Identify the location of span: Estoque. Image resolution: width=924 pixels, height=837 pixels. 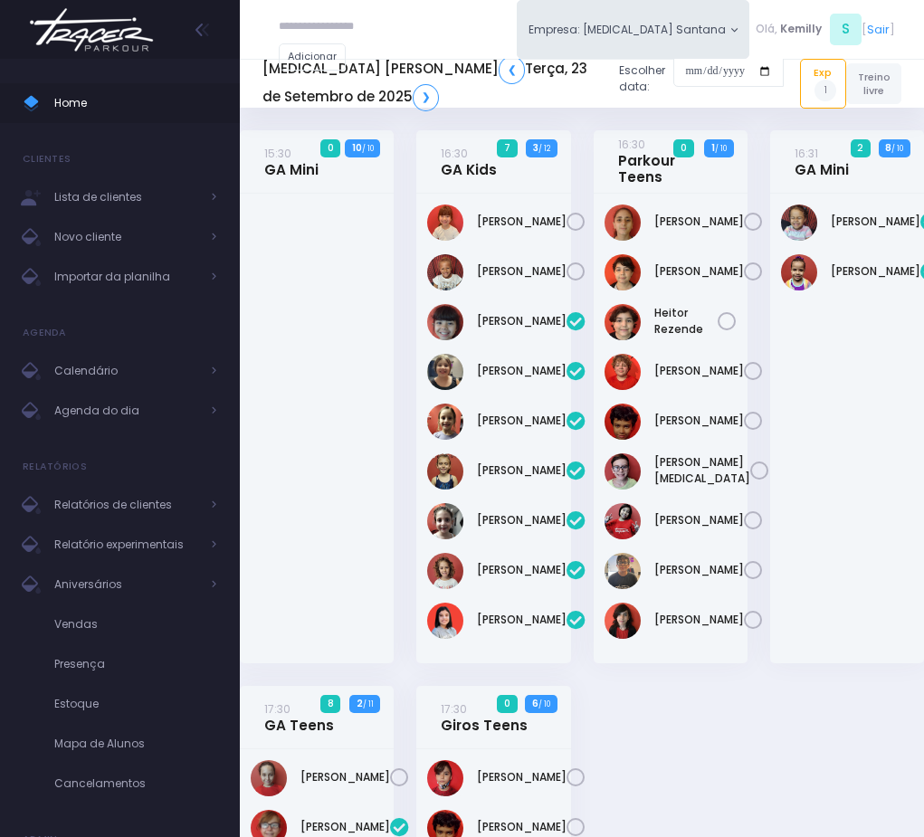
(136, 704).